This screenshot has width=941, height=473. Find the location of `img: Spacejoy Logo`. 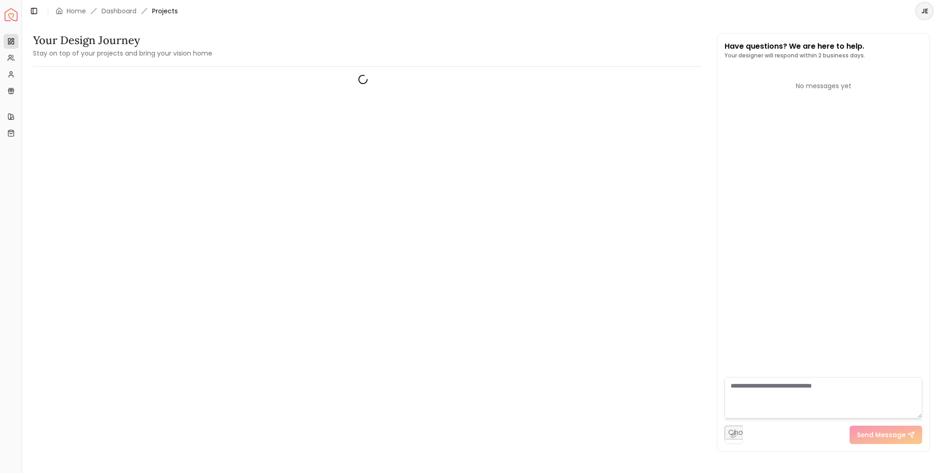

img: Spacejoy Logo is located at coordinates (11, 15).